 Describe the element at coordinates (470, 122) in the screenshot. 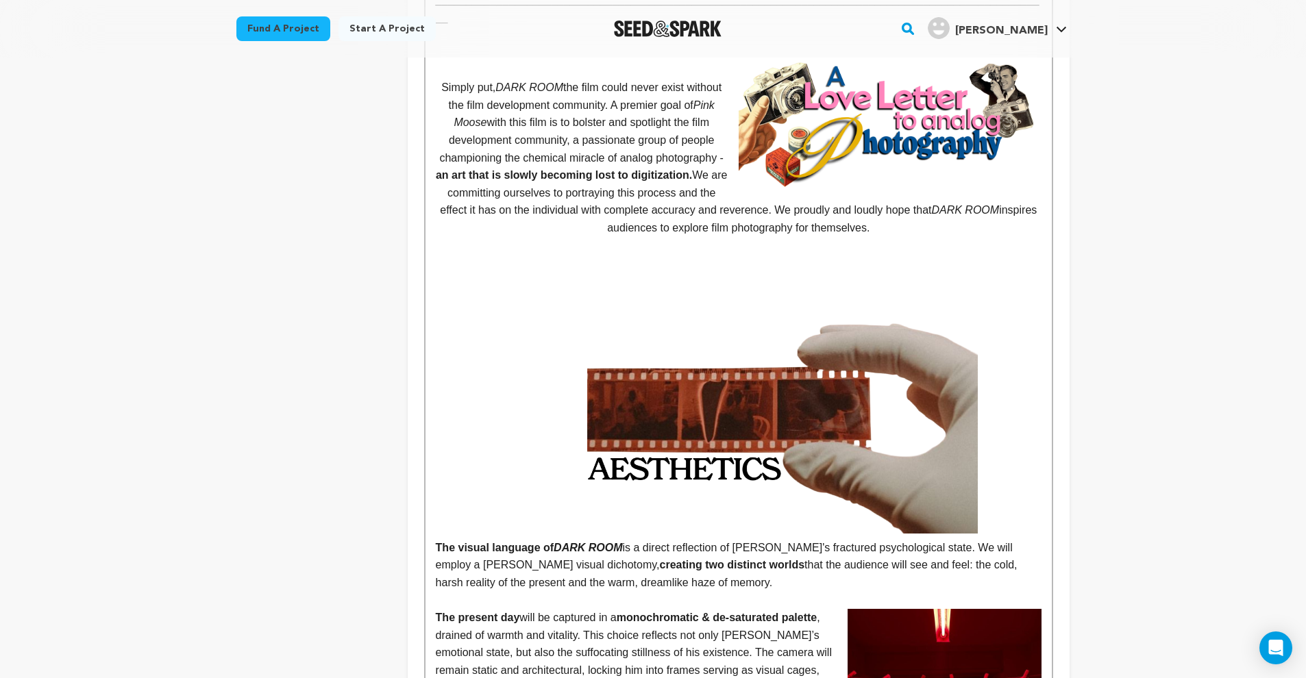

I see `em: Moose` at that location.